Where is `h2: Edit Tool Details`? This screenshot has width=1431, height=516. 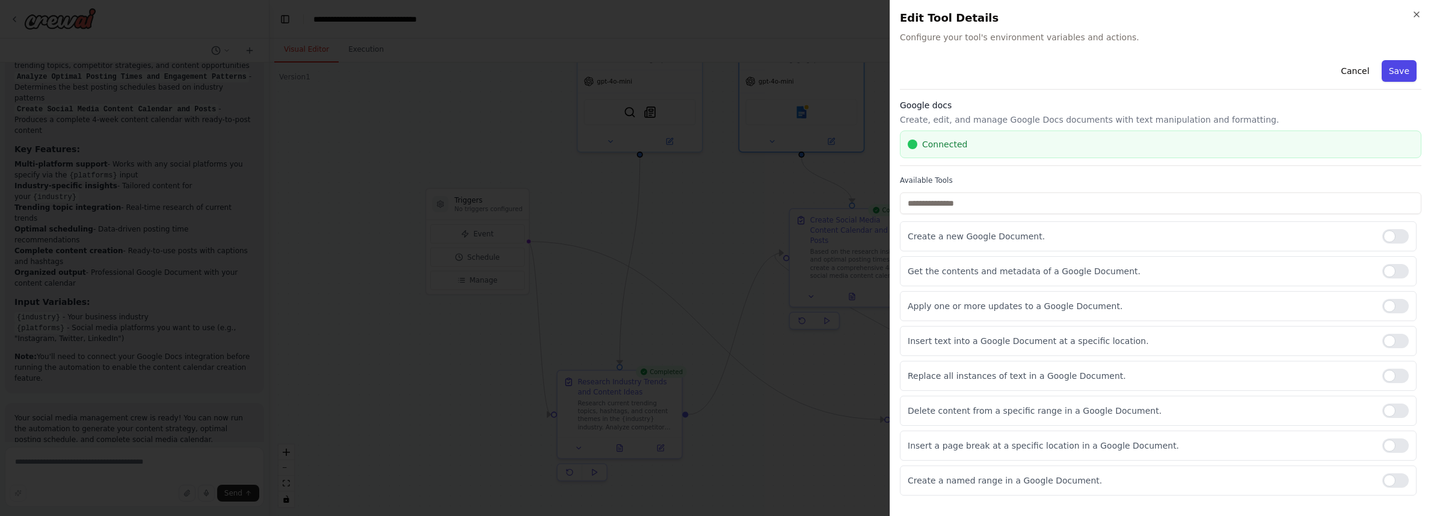
h2: Edit Tool Details is located at coordinates (1160, 18).